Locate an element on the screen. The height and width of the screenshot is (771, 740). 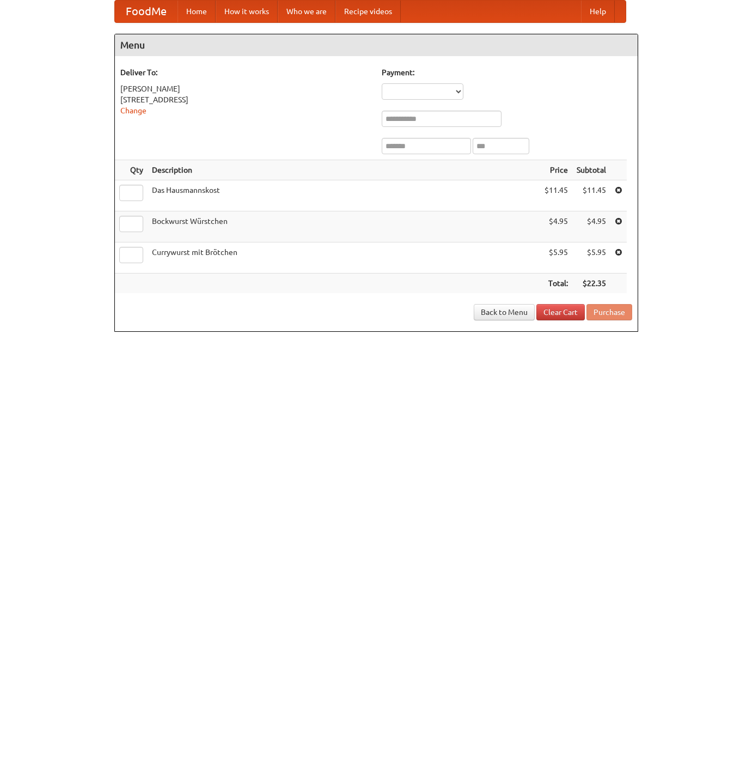
a: Help is located at coordinates (598, 11).